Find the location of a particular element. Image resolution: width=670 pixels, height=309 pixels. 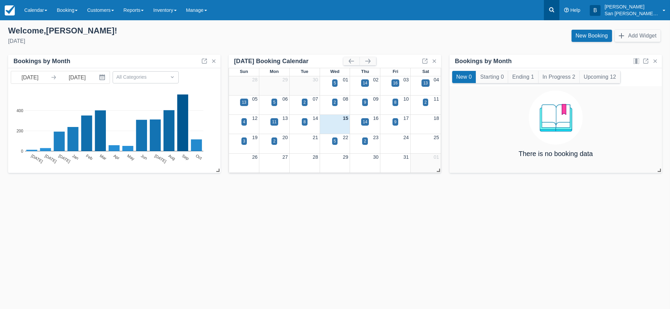

a: 04 is located at coordinates (436, 80).